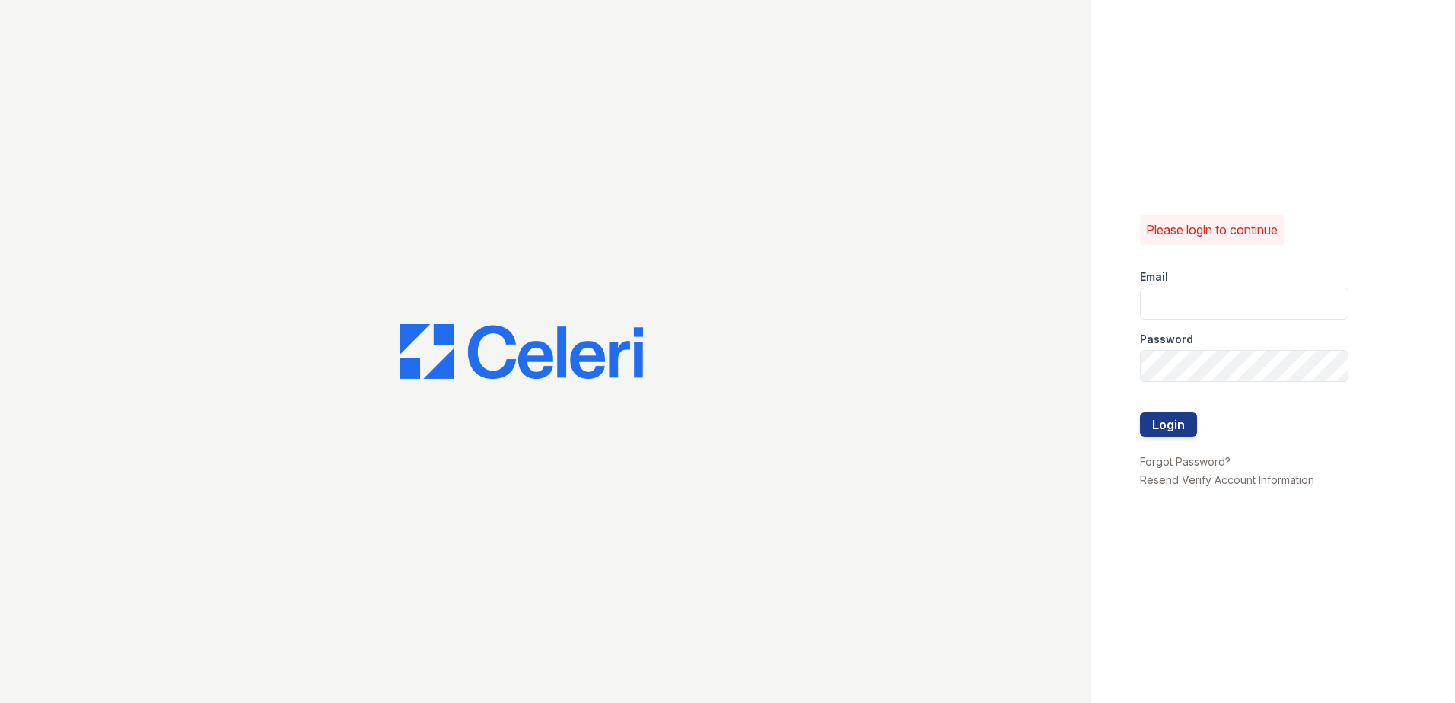 The width and height of the screenshot is (1455, 703). I want to click on a: Resend Verify Account Information, so click(1227, 480).